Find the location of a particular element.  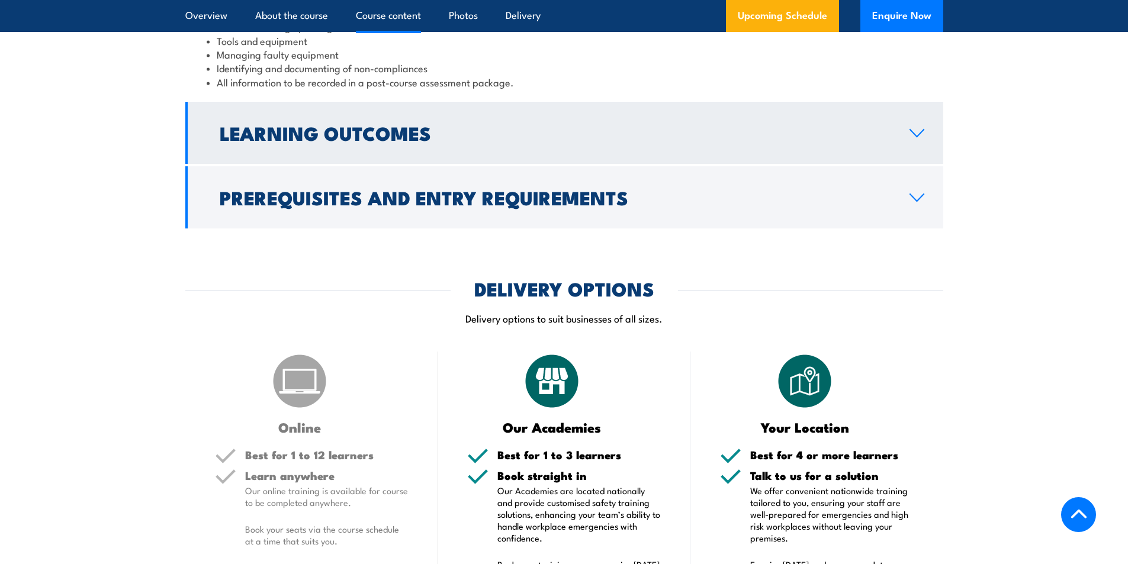

h5: Best for 1 to 3 learners is located at coordinates (579, 455).